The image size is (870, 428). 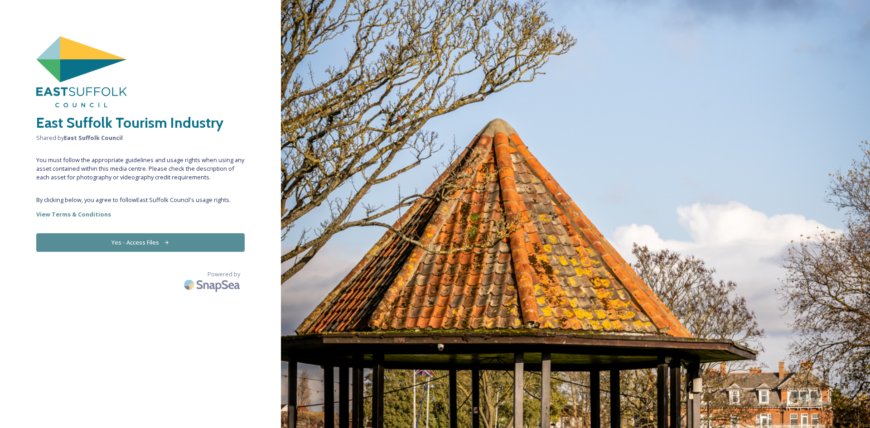 What do you see at coordinates (82, 72) in the screenshot?
I see `img: East%20Suffolk%20Council.png` at bounding box center [82, 72].